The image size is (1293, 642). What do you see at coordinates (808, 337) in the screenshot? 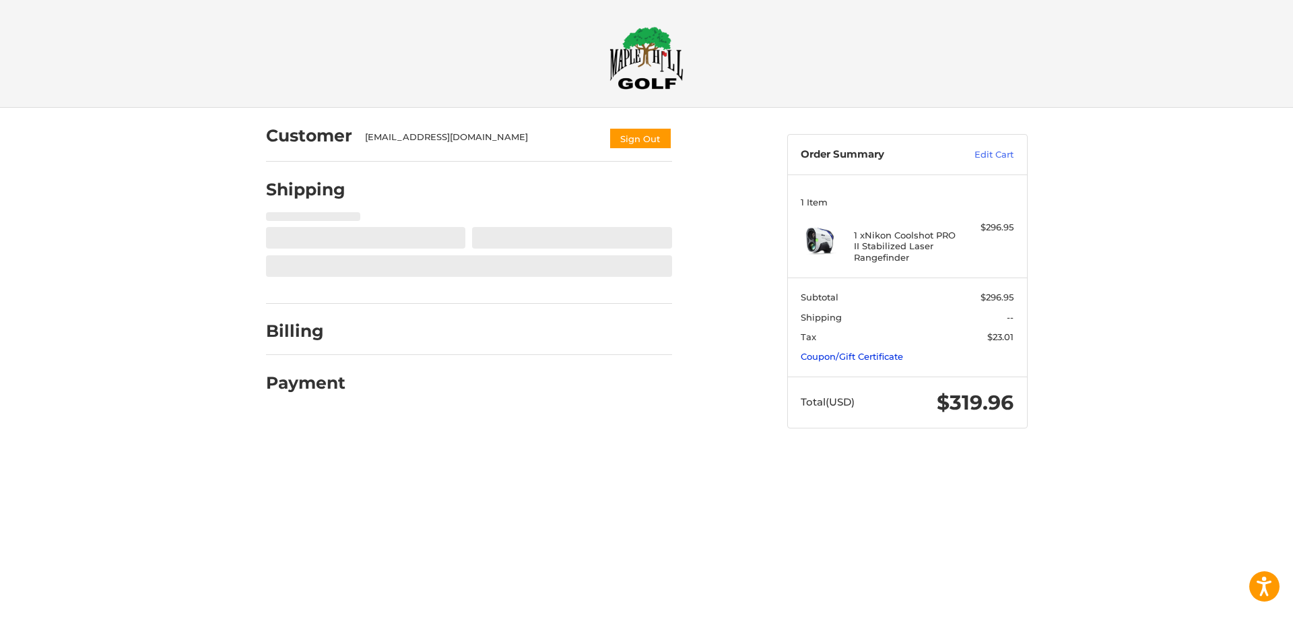
I see `span: Tax` at bounding box center [808, 337].